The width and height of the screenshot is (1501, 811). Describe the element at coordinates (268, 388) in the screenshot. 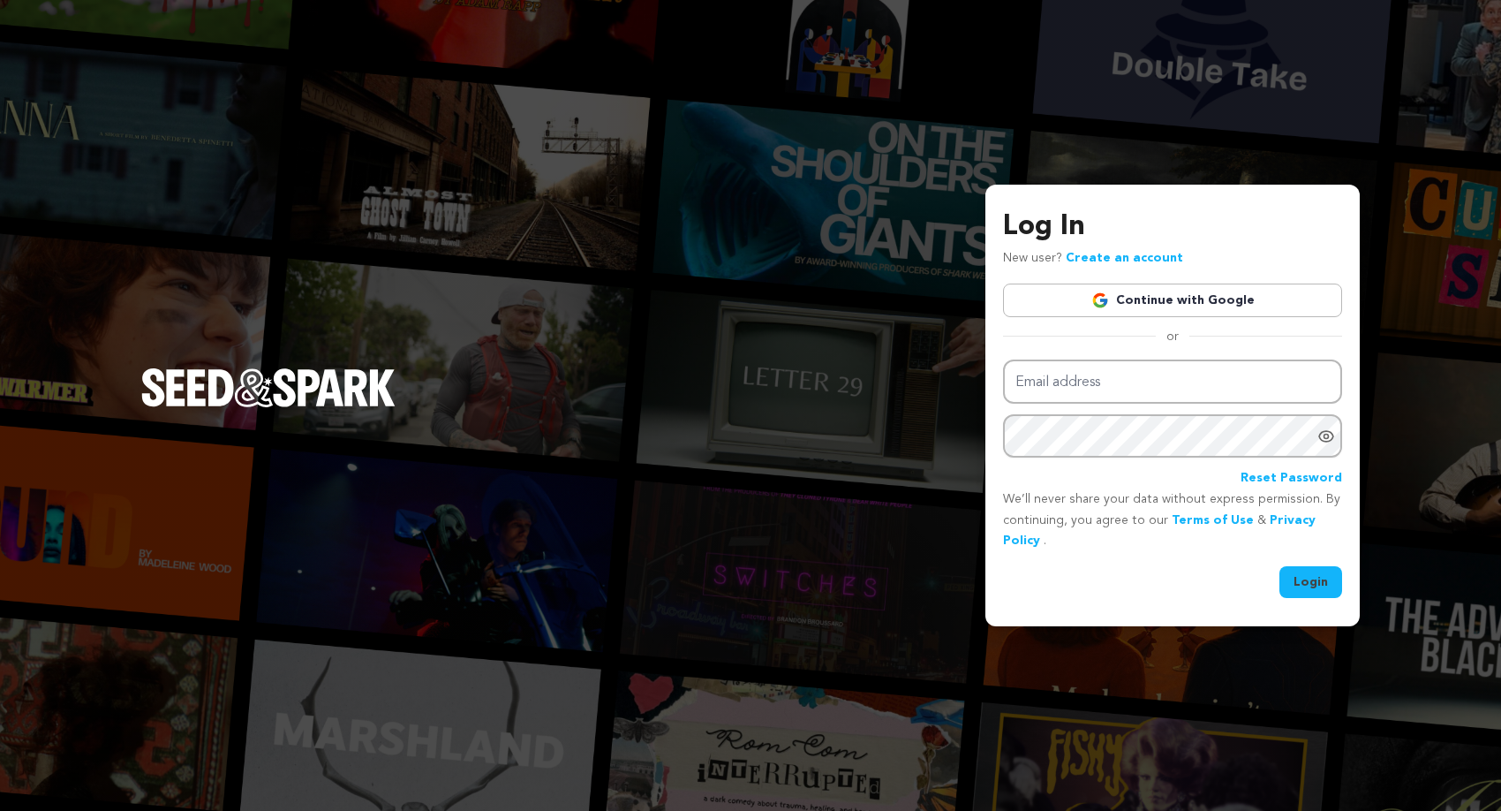

I see `img: Seed&Spark Logo` at that location.